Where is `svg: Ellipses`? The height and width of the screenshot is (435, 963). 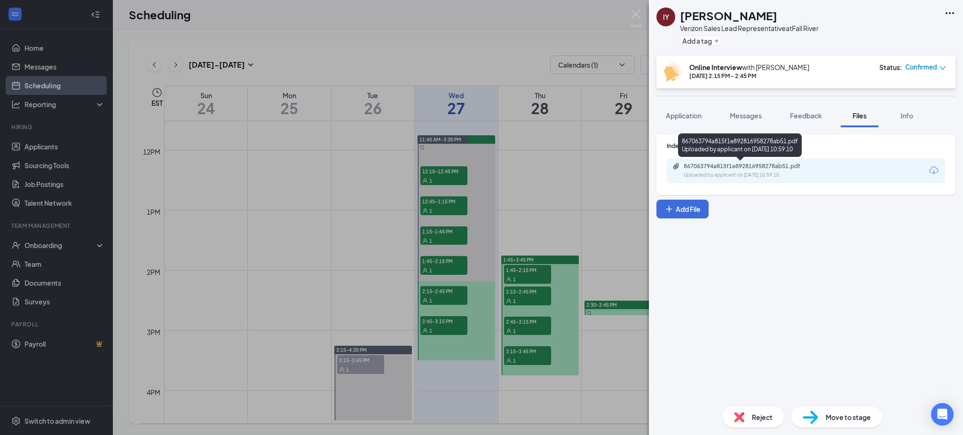 svg: Ellipses is located at coordinates (950, 13).